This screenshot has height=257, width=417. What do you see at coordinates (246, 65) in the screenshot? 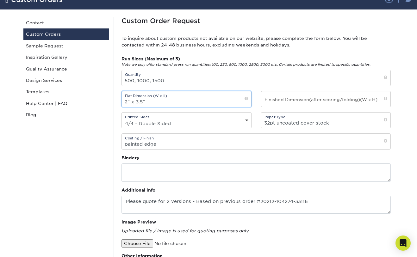
I see `em: Note we only offer standard press run quantities: 100, 250, 500, 1000, 2500, 5000 etc. Certain pr...` at bounding box center [246, 65].